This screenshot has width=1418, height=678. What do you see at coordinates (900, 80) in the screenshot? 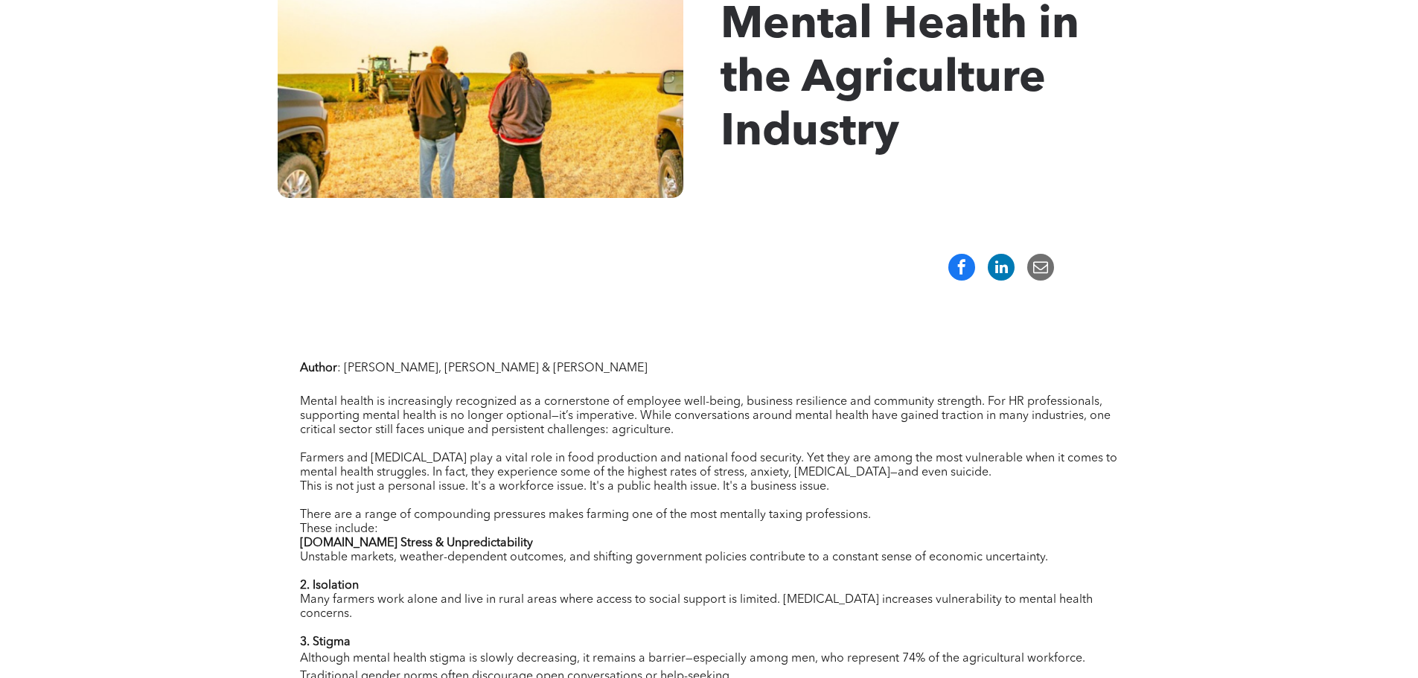
I see `span: Mental Health in the Agriculture Industry` at bounding box center [900, 80].